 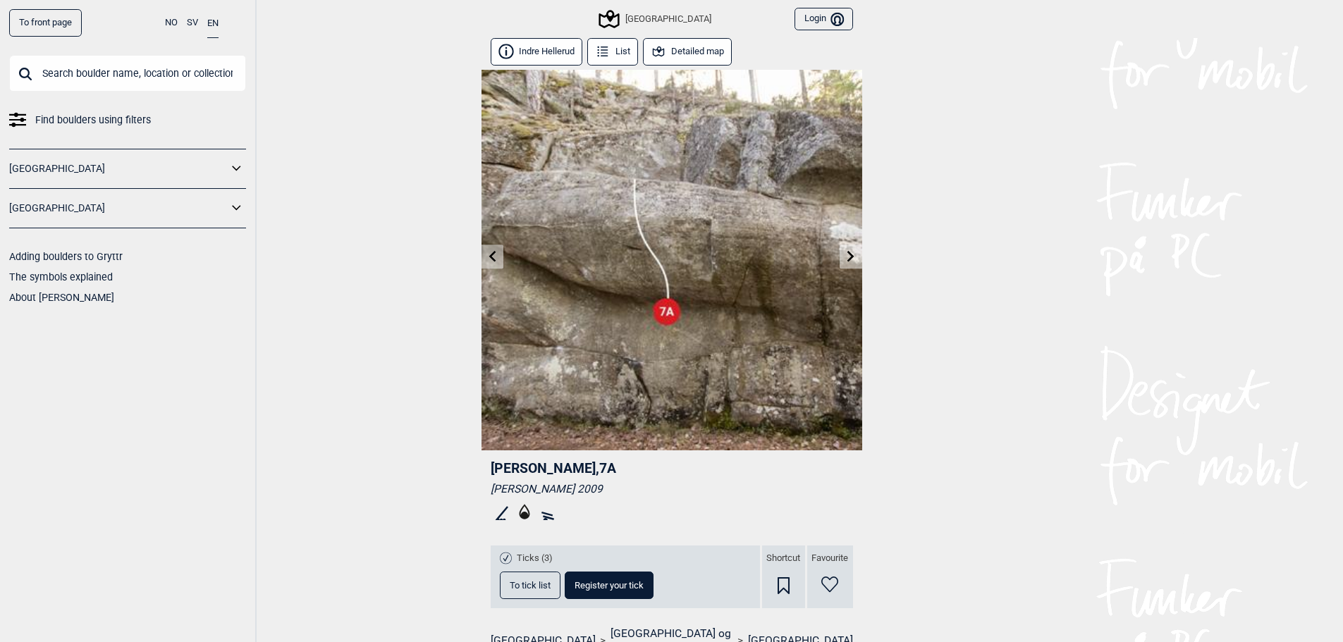 I want to click on img: Av Kanten 201215, so click(x=672, y=260).